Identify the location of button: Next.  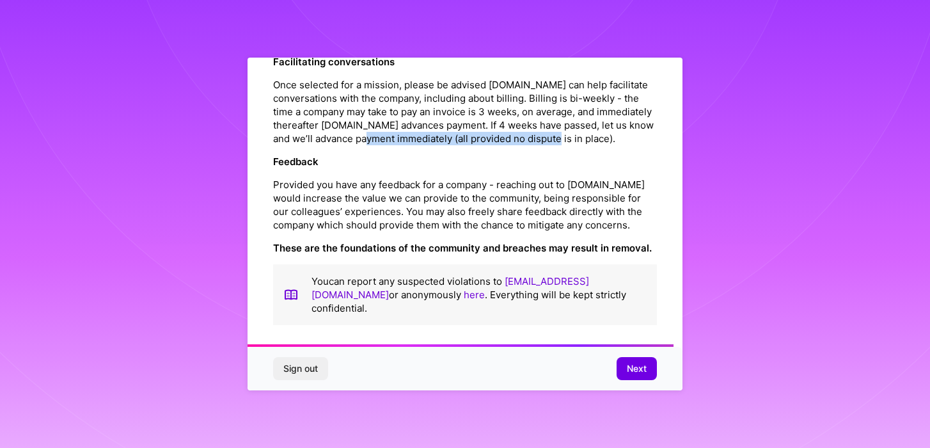
(637, 369).